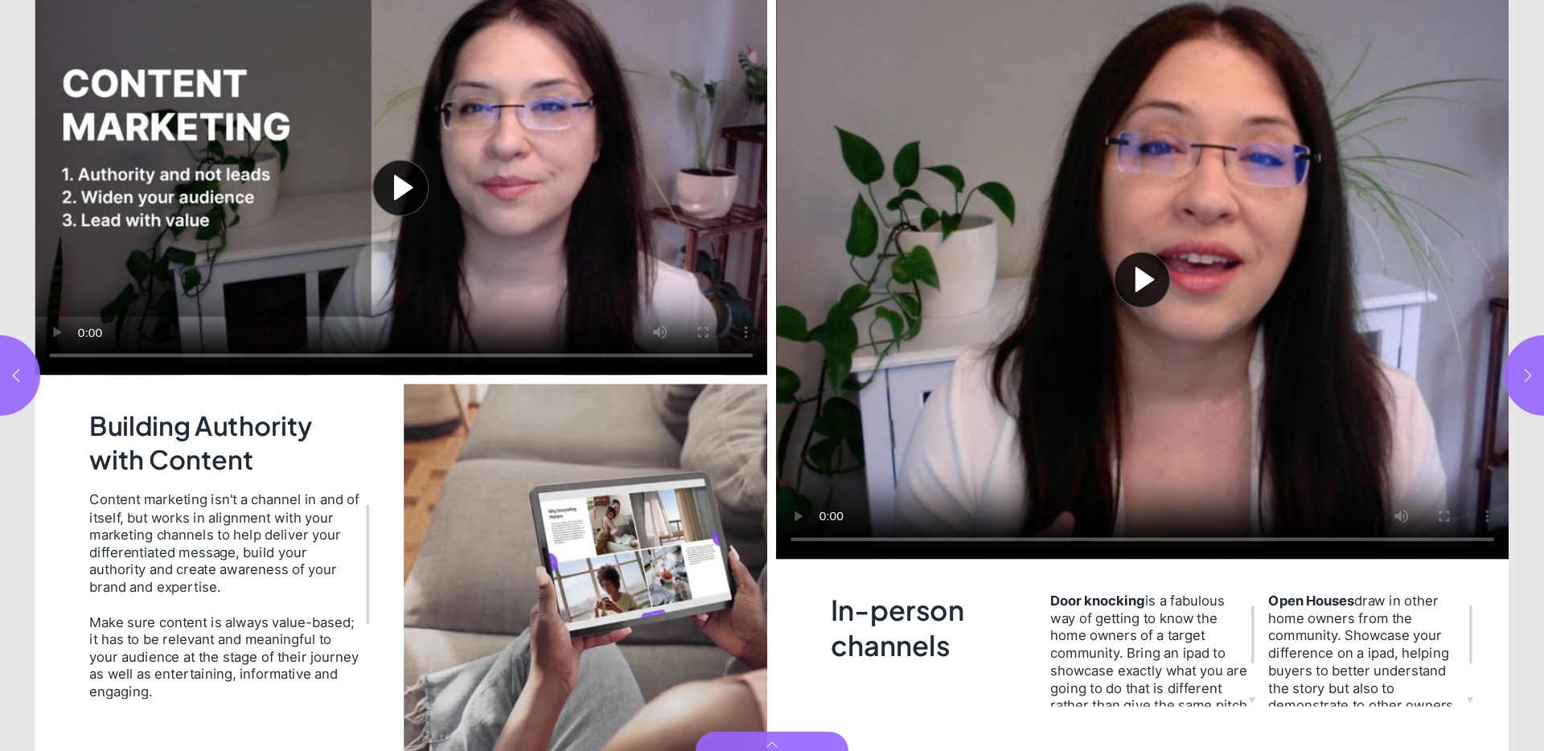  I want to click on span: is a fabulous way of getting to know the home owners of a target community. Bring an ipad to show..., so click(1148, 661).